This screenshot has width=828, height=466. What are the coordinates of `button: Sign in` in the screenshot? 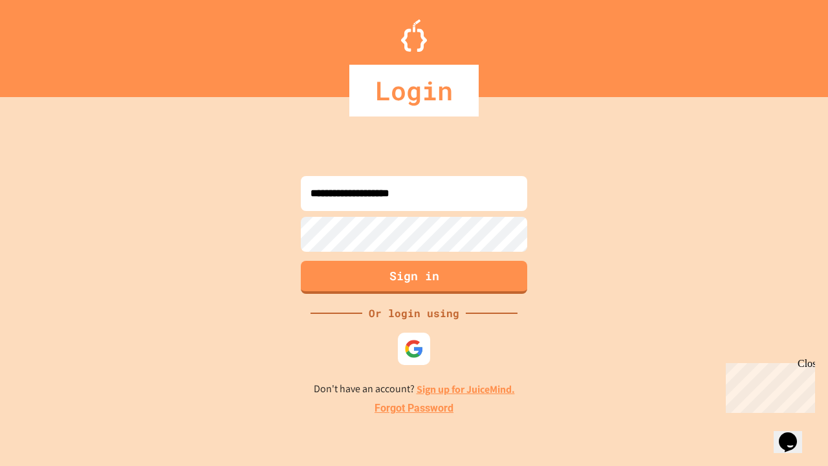 It's located at (414, 277).